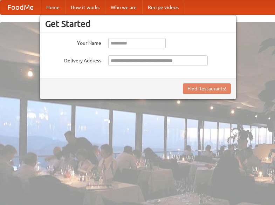 The image size is (275, 205). I want to click on a: How it works, so click(85, 7).